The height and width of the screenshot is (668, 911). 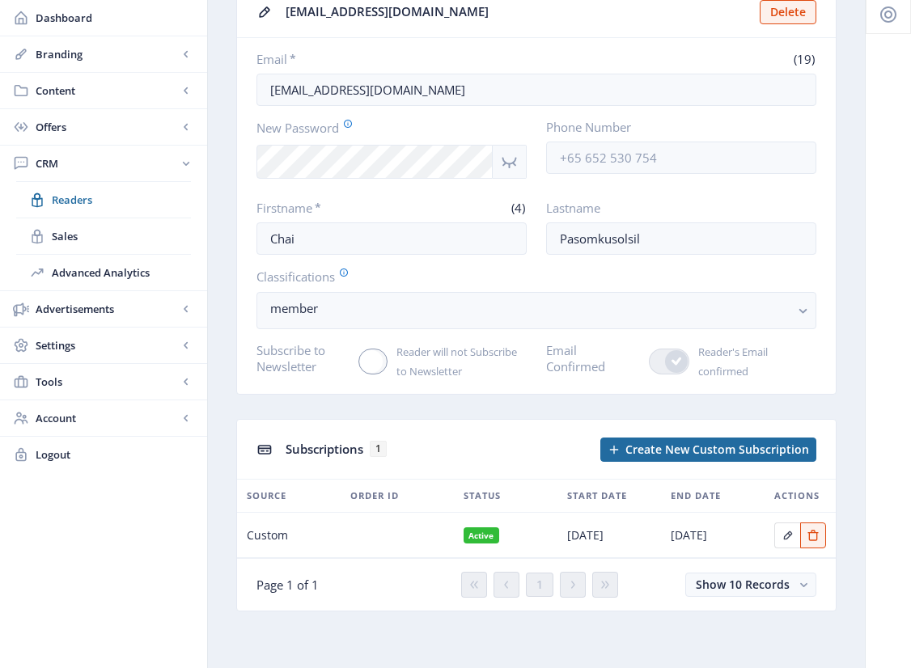 I want to click on span: Logout, so click(x=115, y=454).